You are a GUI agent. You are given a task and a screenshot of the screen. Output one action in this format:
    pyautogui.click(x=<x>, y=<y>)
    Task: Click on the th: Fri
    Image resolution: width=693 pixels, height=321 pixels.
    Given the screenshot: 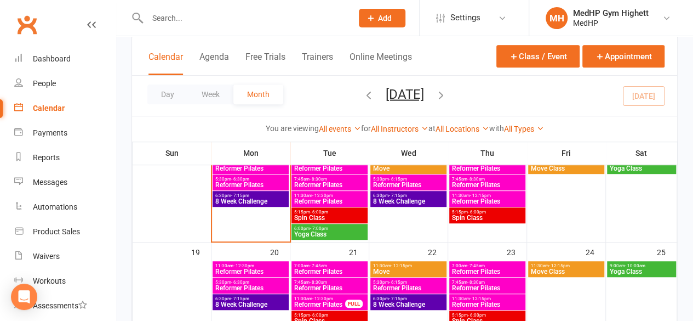 What is the action you would take?
    pyautogui.click(x=567, y=153)
    